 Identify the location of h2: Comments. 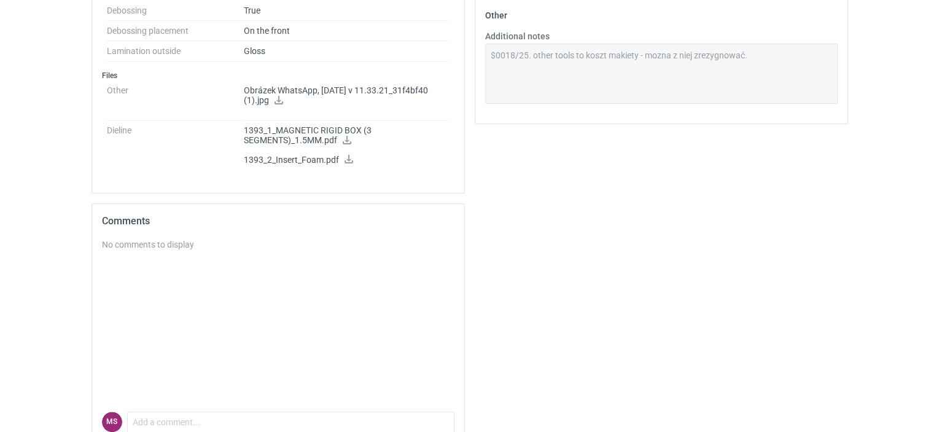
(278, 221).